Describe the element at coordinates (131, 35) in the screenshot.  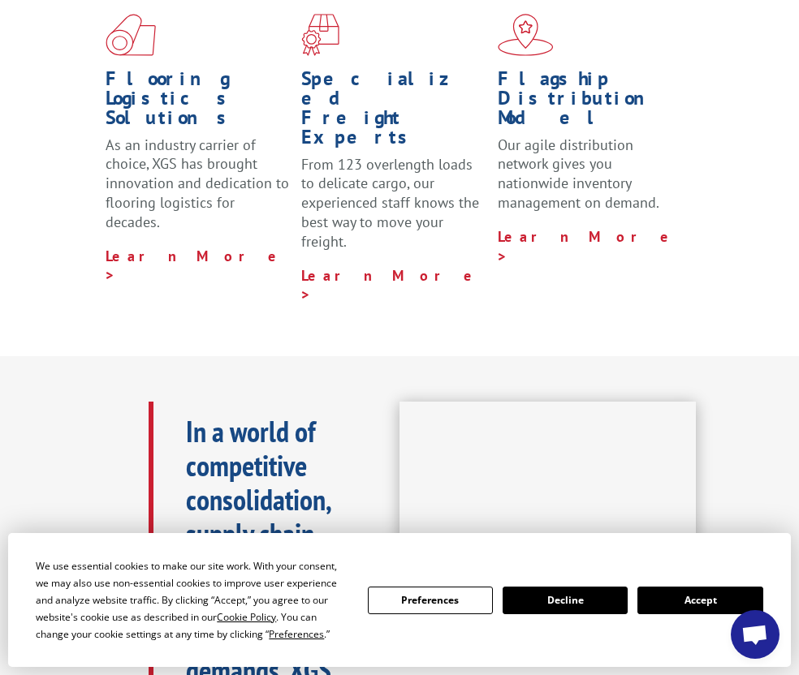
I see `img: xgs-icon-total-supply-chain-intelligence-red` at that location.